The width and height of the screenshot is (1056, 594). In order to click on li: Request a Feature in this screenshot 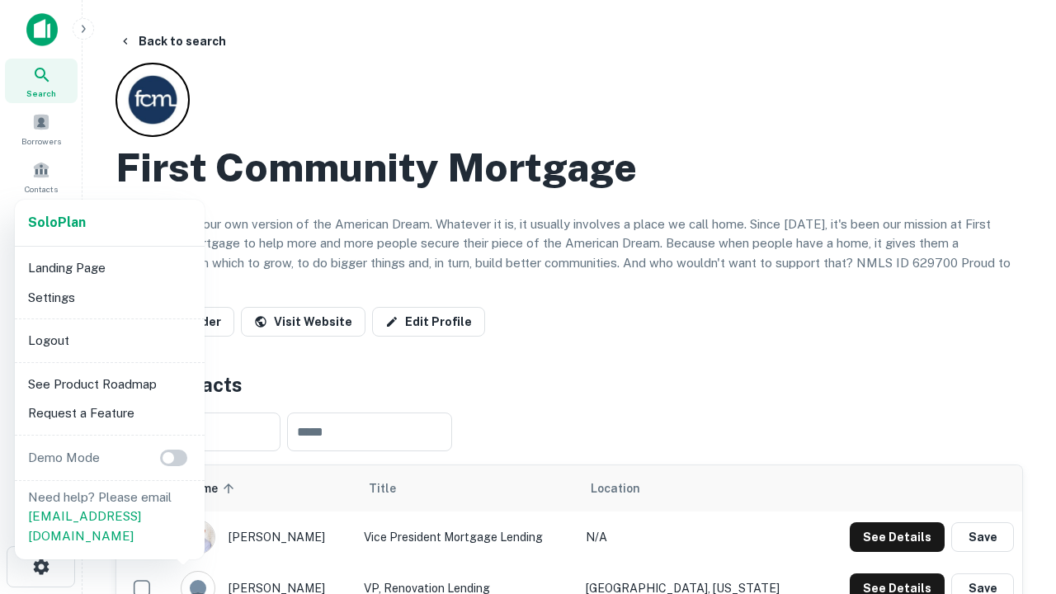, I will do `click(110, 413)`.